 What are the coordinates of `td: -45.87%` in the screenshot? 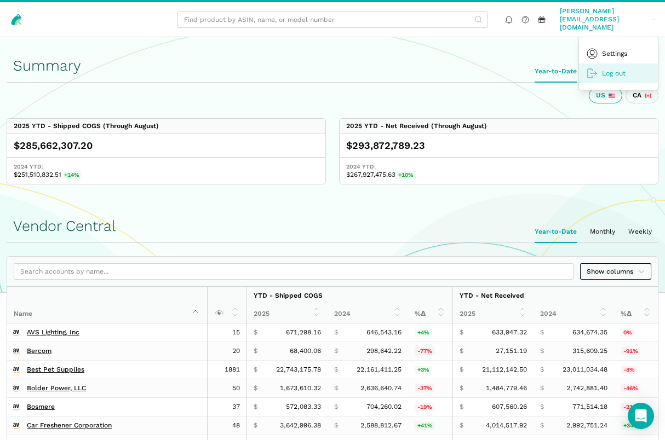 It's located at (636, 389).